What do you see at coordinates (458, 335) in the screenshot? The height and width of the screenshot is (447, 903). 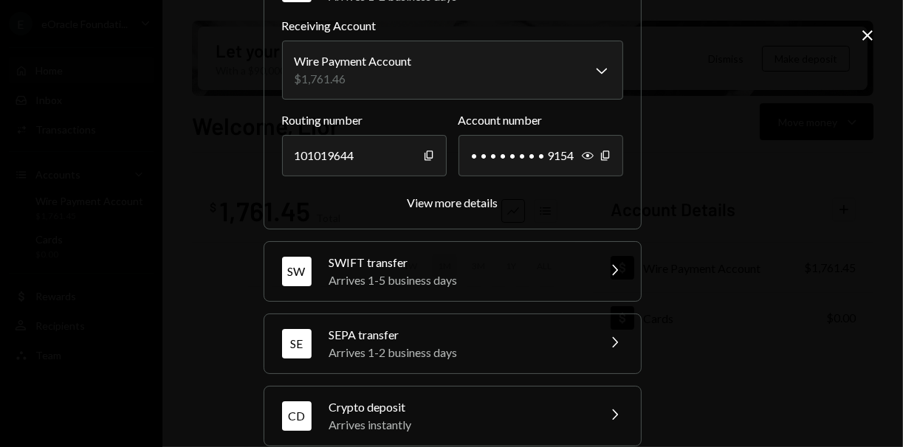 I see `div: SEPA transfer` at bounding box center [458, 335].